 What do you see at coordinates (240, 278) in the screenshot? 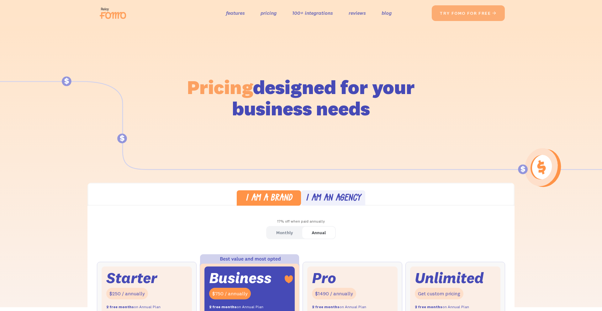
I see `div: Business` at bounding box center [240, 278].